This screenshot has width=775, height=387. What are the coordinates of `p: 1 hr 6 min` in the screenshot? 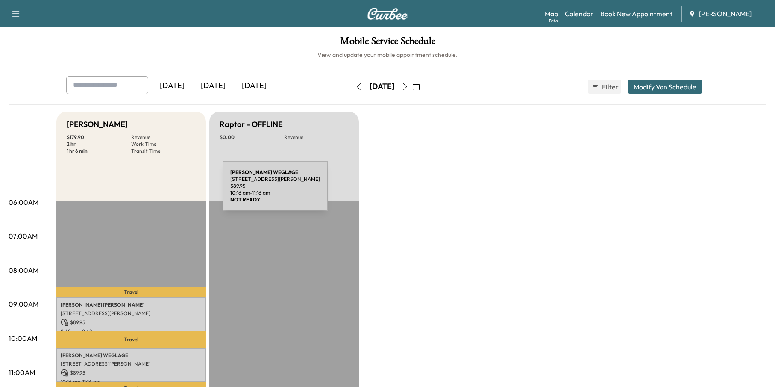 It's located at (99, 151).